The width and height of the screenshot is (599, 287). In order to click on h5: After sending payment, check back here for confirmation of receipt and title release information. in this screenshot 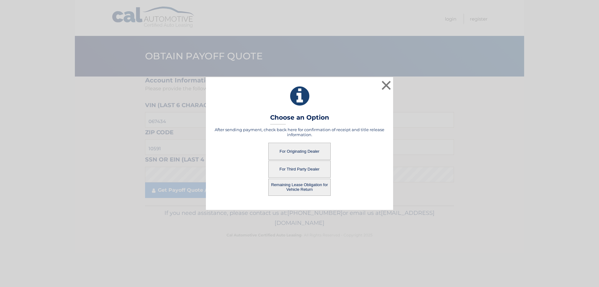, I will do `click(300, 132)`.